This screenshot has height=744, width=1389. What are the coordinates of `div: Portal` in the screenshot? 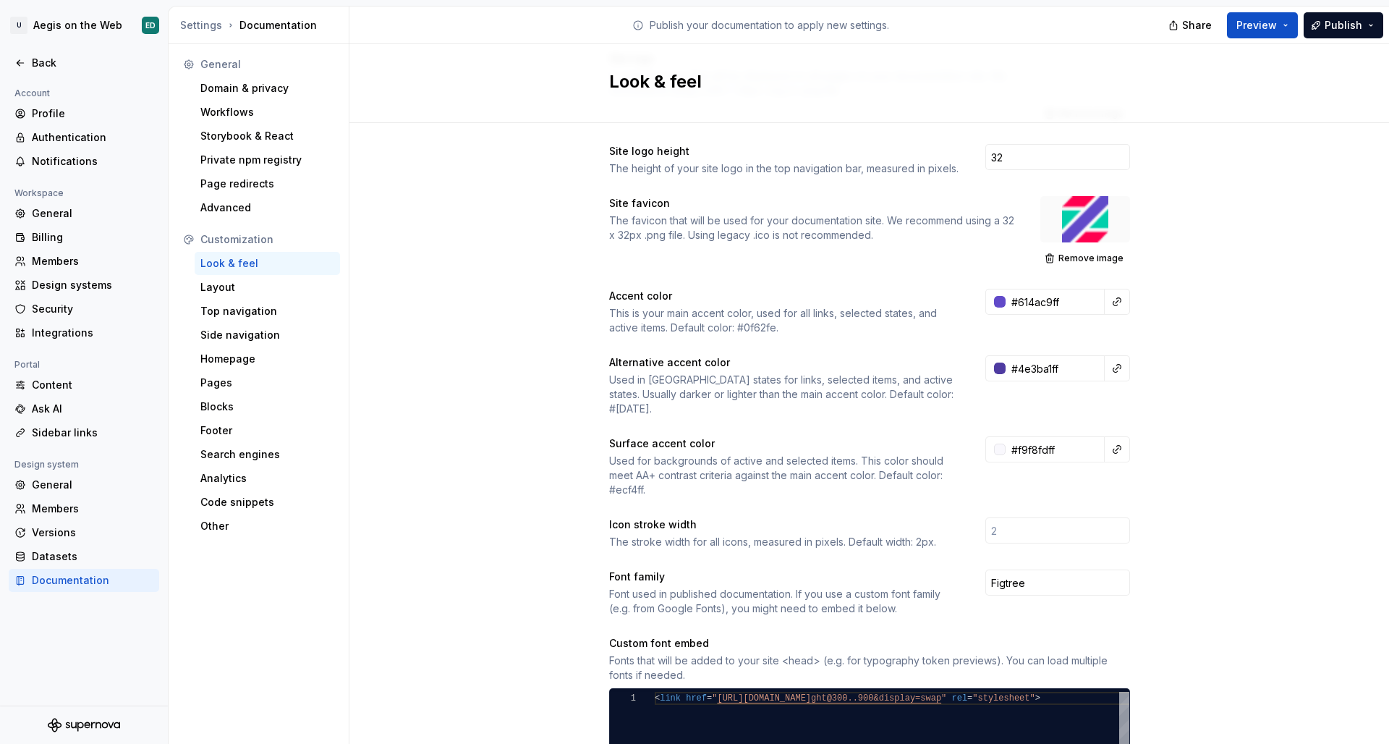 It's located at (27, 365).